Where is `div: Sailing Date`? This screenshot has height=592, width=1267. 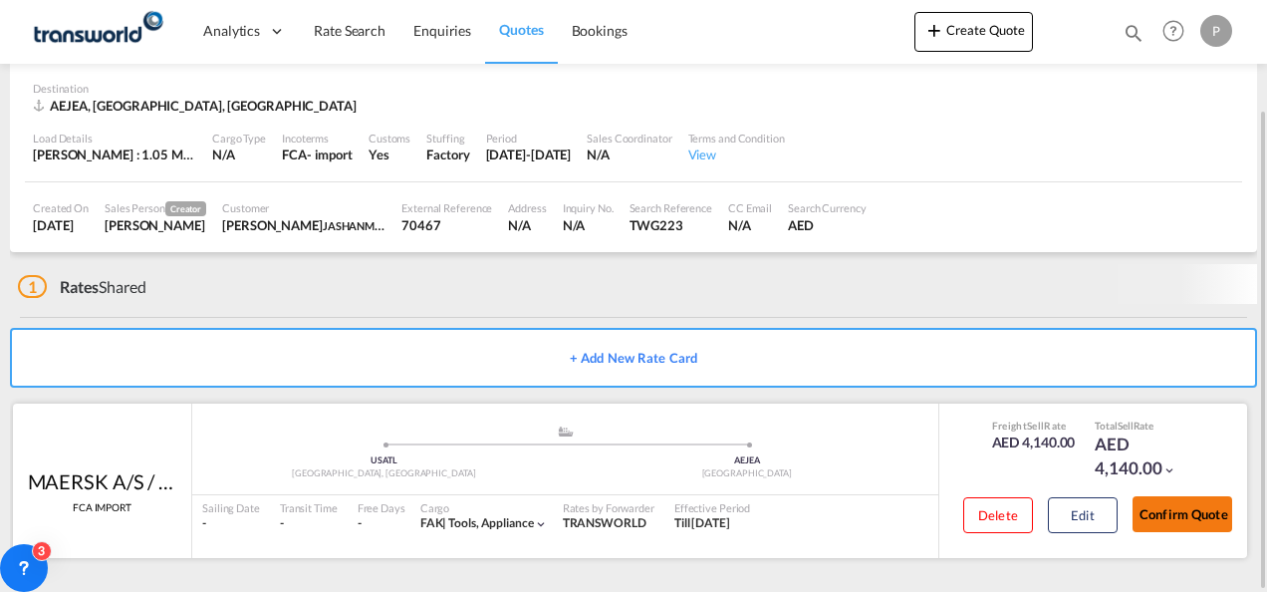 div: Sailing Date is located at coordinates (231, 507).